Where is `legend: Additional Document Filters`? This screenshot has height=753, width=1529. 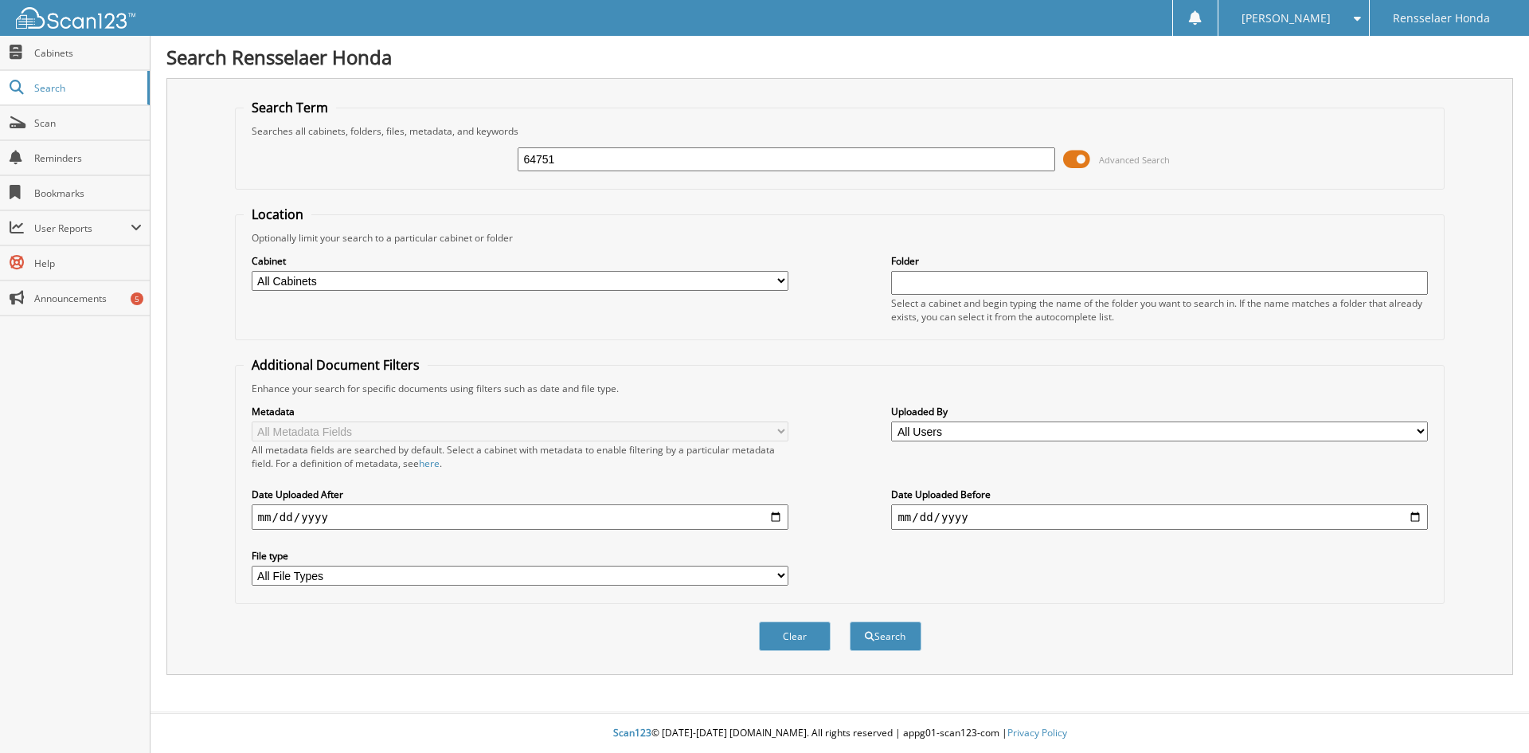 legend: Additional Document Filters is located at coordinates (335, 365).